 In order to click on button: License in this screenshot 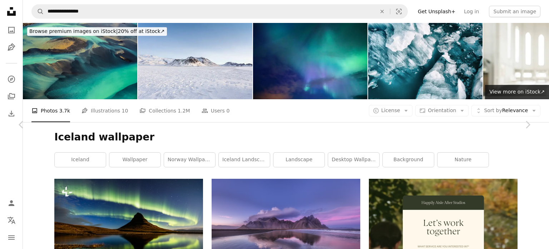, I will do `click(391, 111)`.